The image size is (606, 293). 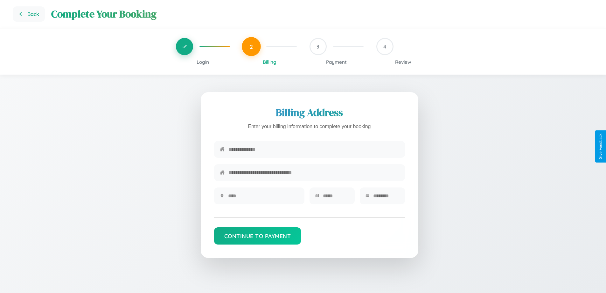 I want to click on h1: Complete Your Booking, so click(x=322, y=14).